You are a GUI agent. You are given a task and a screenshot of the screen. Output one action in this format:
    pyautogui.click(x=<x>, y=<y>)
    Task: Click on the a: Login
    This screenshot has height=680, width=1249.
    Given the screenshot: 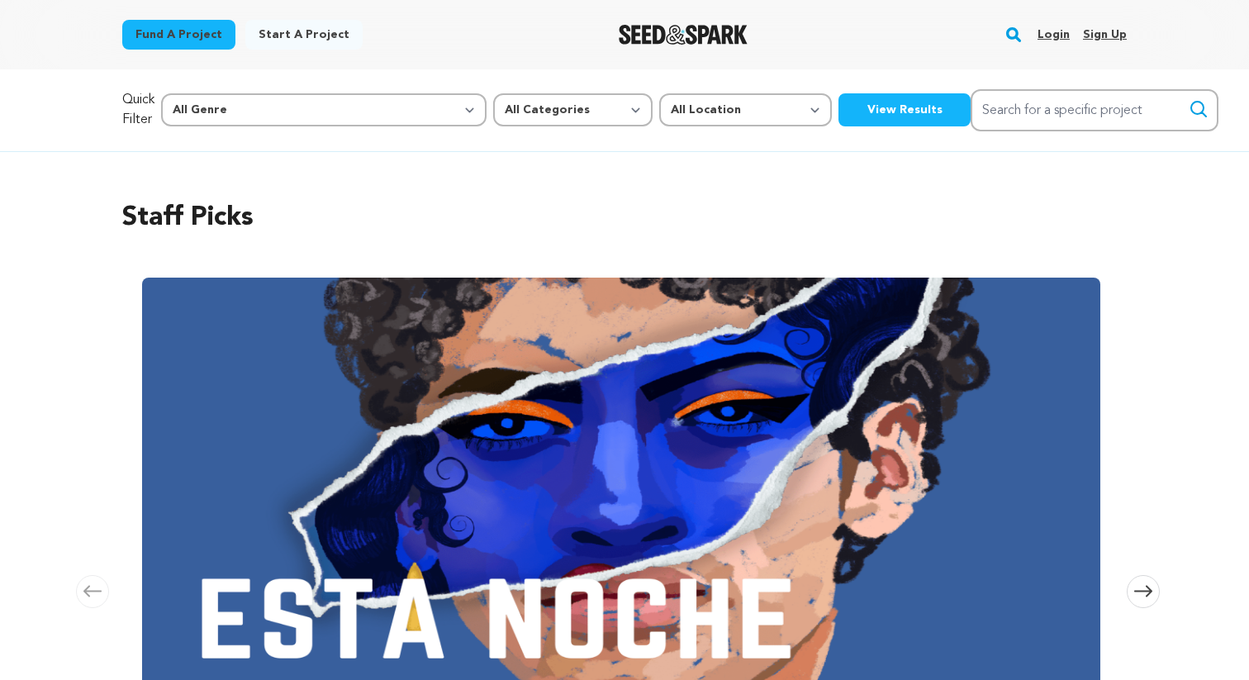 What is the action you would take?
    pyautogui.click(x=1053, y=35)
    